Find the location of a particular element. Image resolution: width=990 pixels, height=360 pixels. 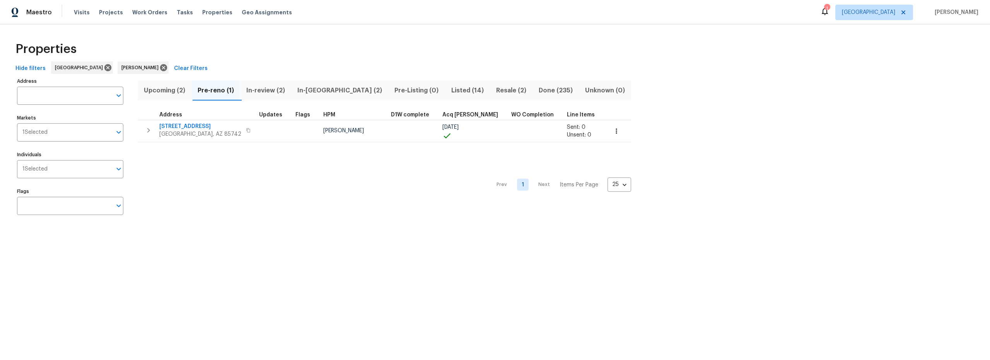

span: Pre-Listing (0) is located at coordinates (416, 90).